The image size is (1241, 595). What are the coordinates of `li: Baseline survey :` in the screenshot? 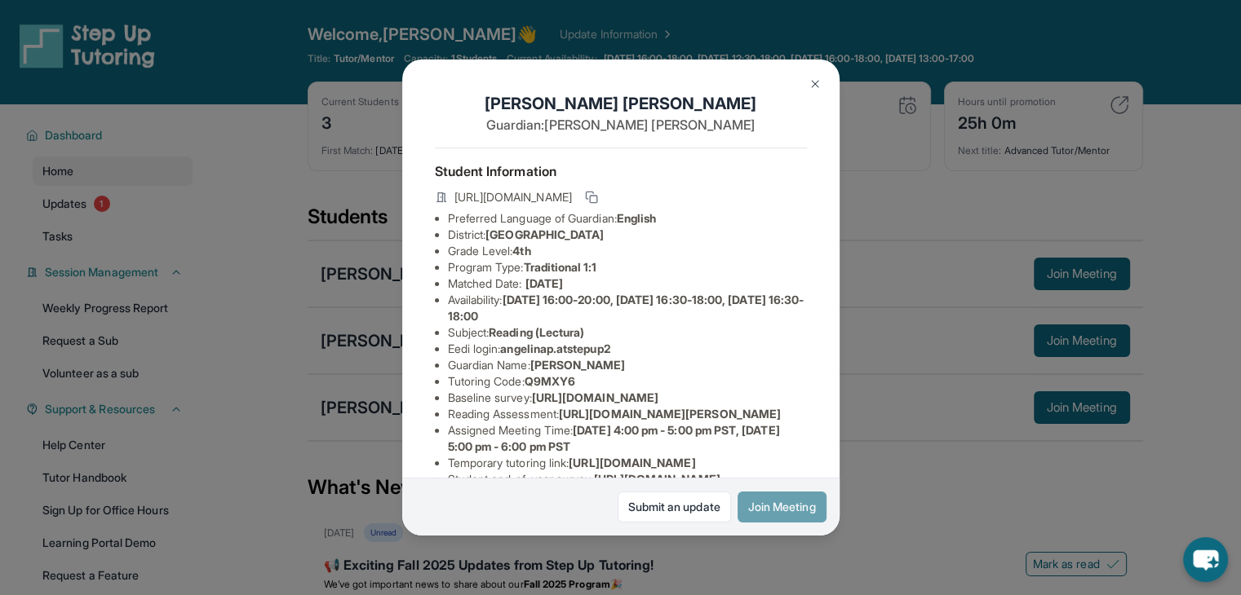 It's located at (627, 398).